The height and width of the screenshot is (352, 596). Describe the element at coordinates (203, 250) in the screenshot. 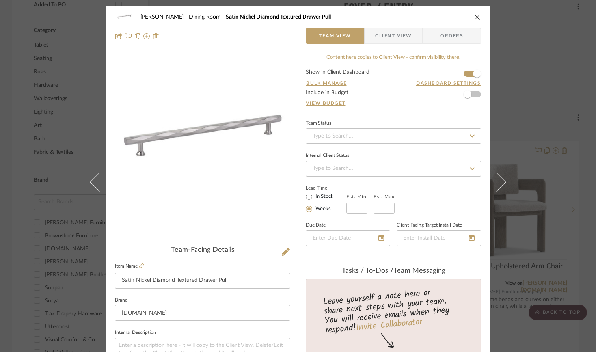

I see `div: Team-Facing Details` at that location.